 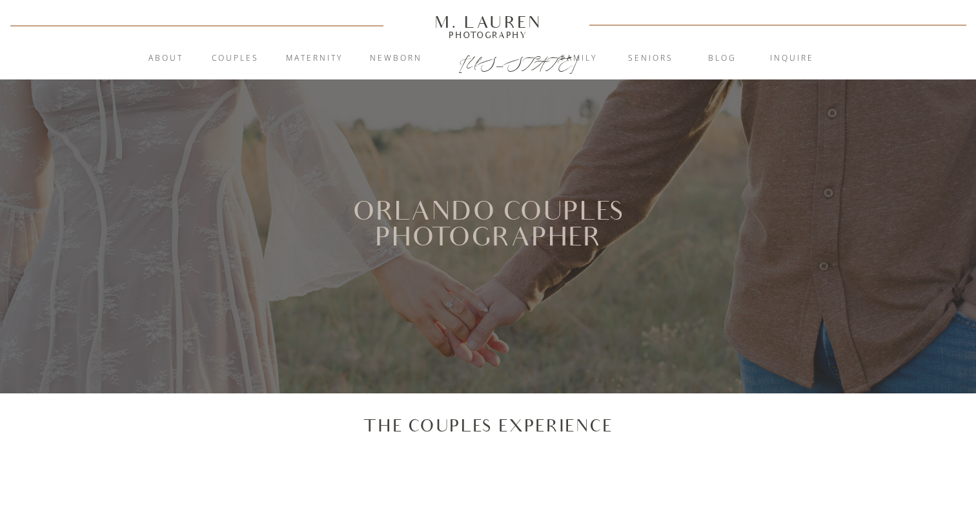 What do you see at coordinates (488, 22) in the screenshot?
I see `div: M. Lauren` at bounding box center [488, 22].